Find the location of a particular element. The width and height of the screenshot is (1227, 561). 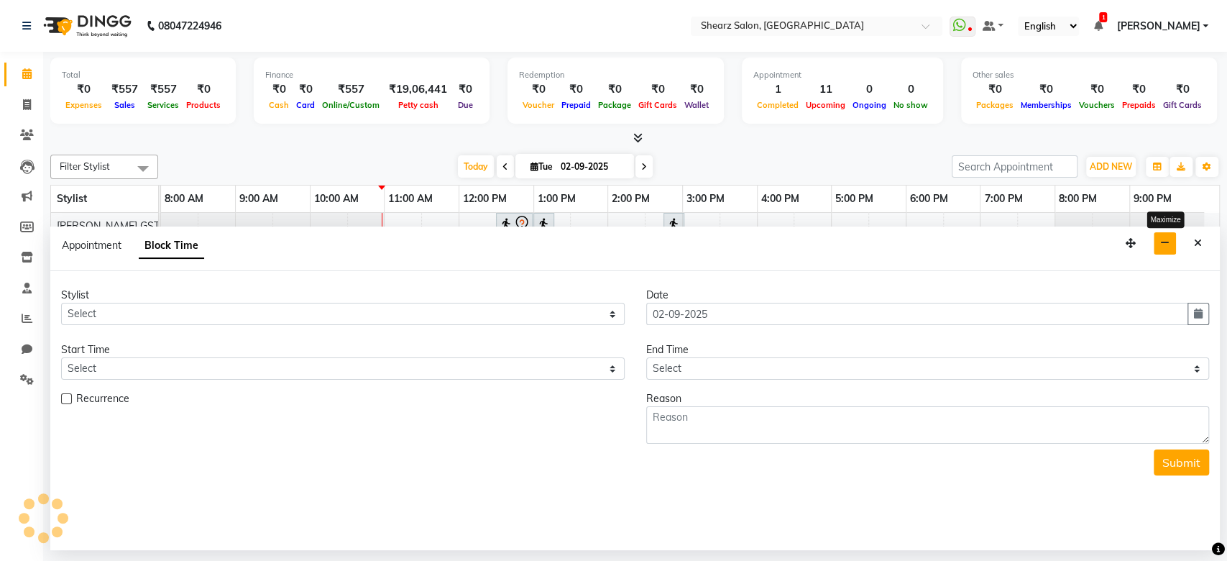

a: 1 is located at coordinates (1097, 26).